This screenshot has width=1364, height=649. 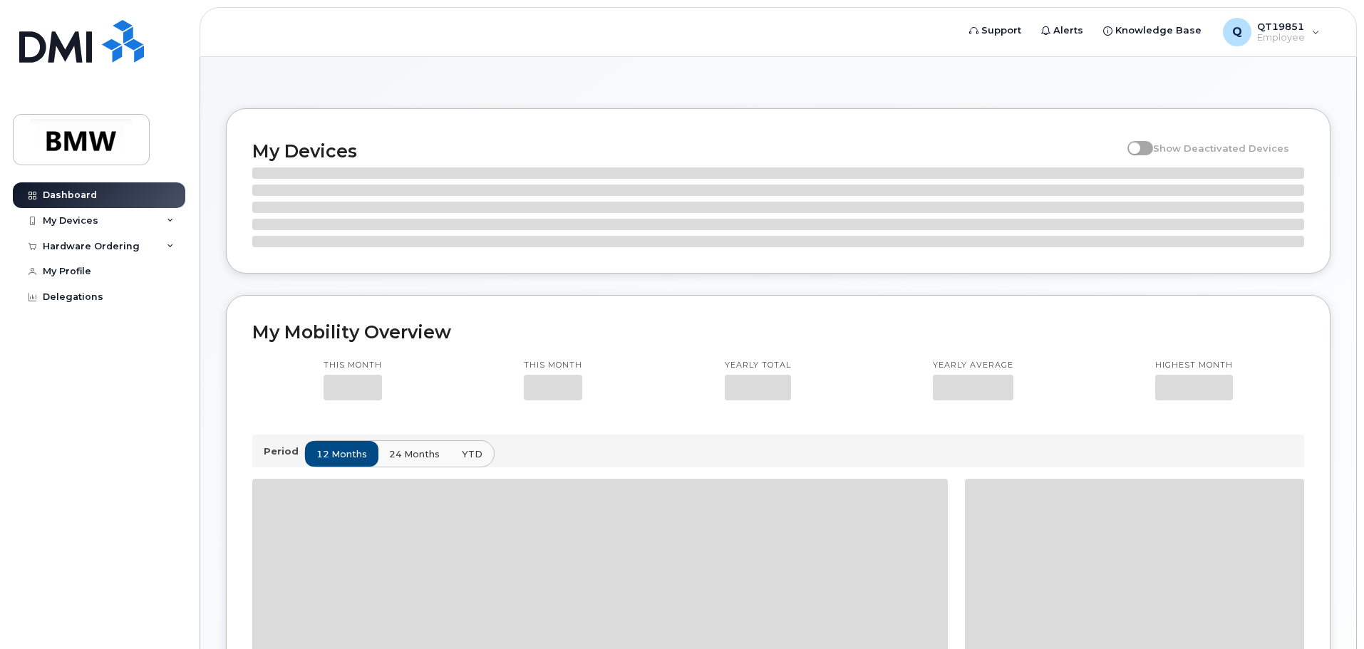 I want to click on p: Yearly average, so click(x=973, y=366).